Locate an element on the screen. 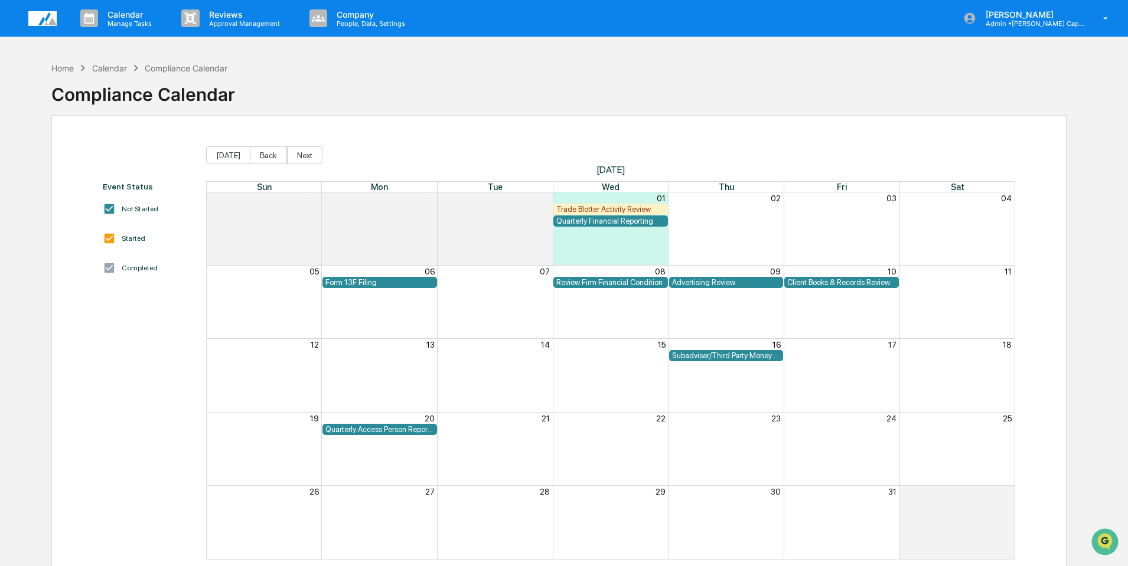 This screenshot has height=566, width=1128. button: 07 is located at coordinates (544, 272).